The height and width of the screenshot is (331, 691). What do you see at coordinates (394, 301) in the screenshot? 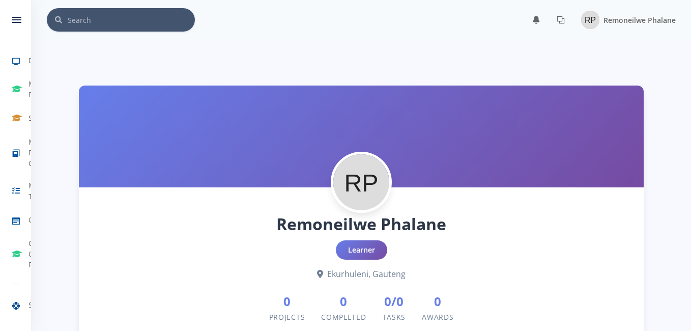
I see `span: 0/0` at bounding box center [394, 301].